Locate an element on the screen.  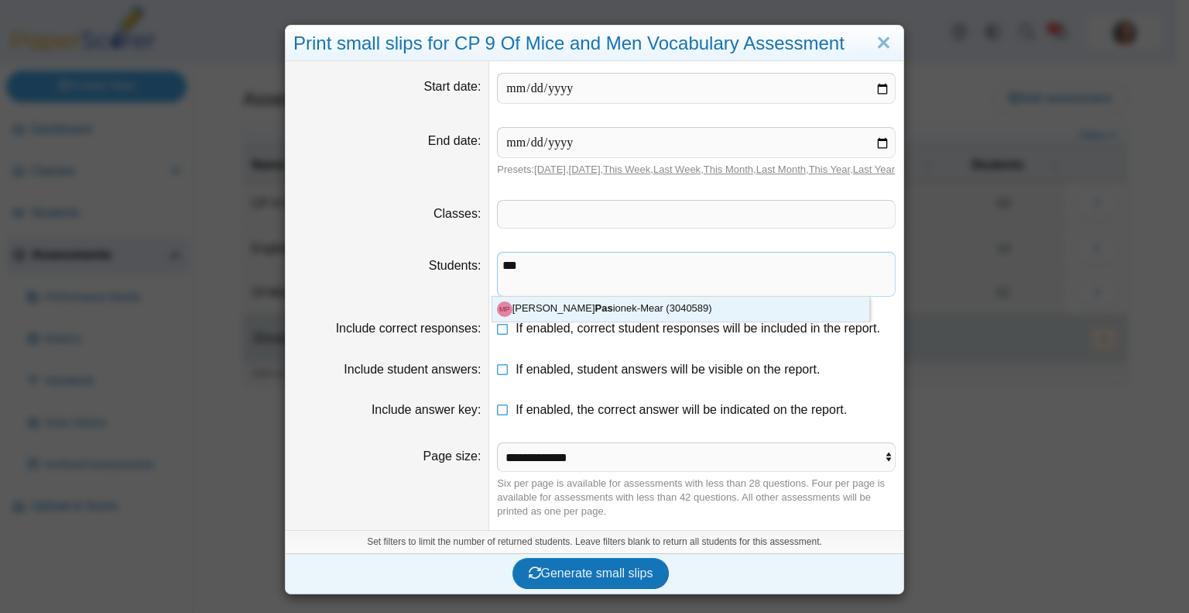
div: Print small slips for CP 9 Of Mice and Men Vocabulary Assessment is located at coordinates (595, 43).